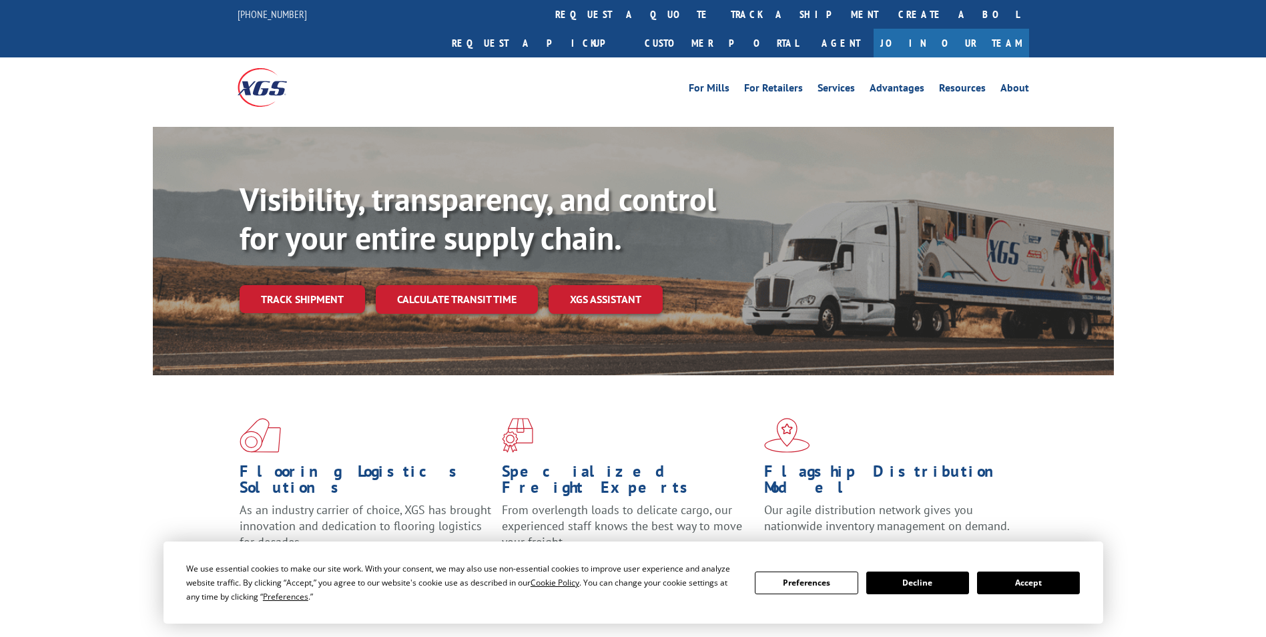 This screenshot has height=637, width=1266. What do you see at coordinates (555, 582) in the screenshot?
I see `span: Cookie Policy` at bounding box center [555, 582].